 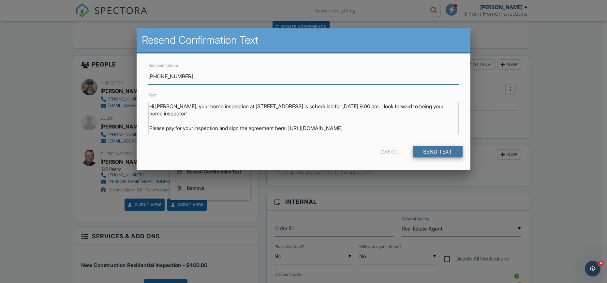 What do you see at coordinates (163, 65) in the screenshot?
I see `label: Recipient phone` at bounding box center [163, 65].